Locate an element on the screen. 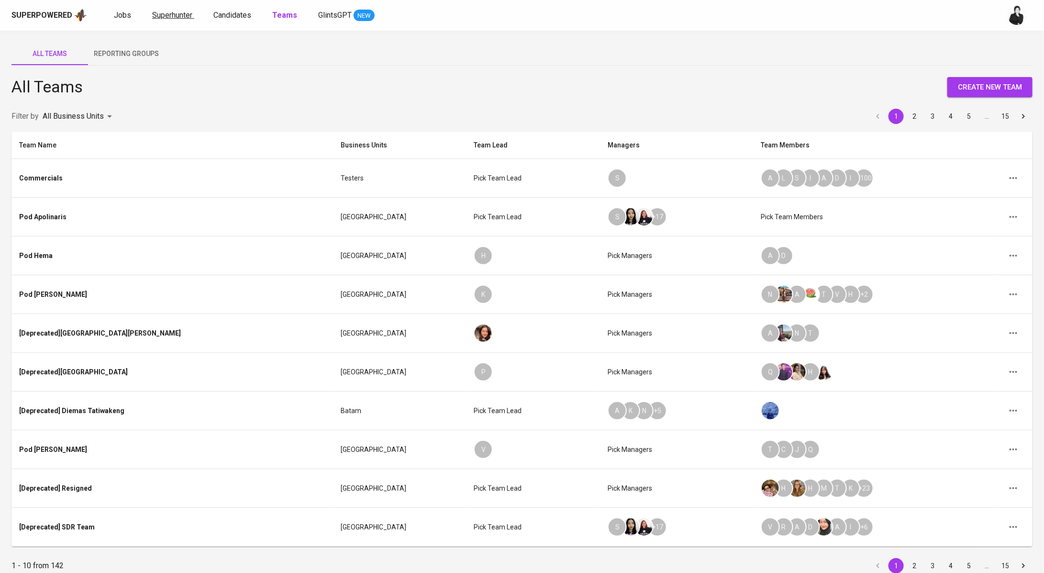 This screenshot has width=1044, height=573. button: Go to page 3 is located at coordinates (933, 116).